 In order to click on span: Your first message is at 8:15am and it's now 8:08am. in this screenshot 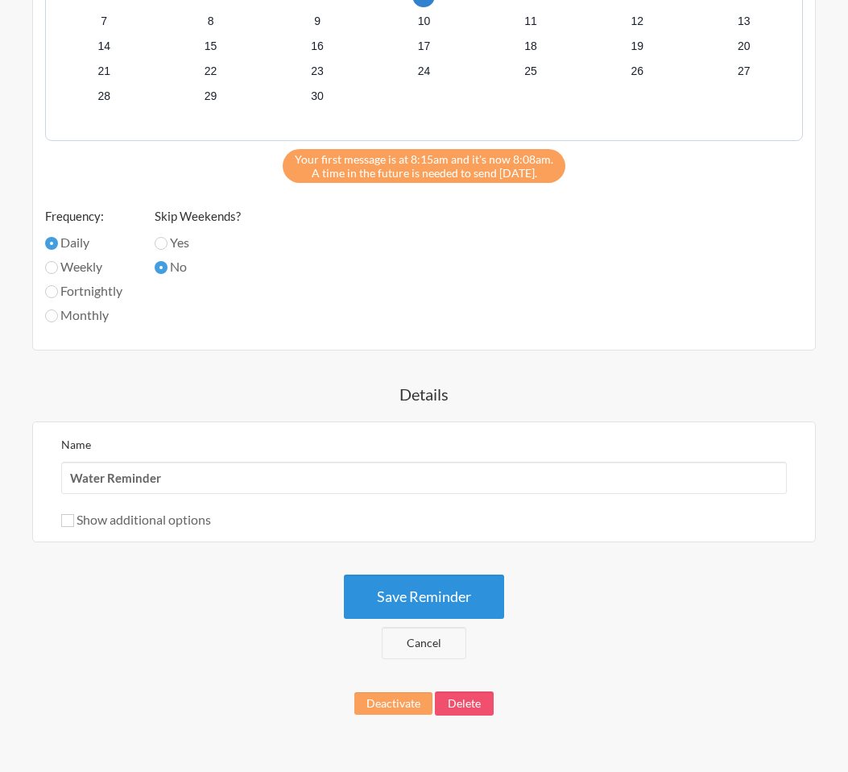, I will do `click(424, 159)`.